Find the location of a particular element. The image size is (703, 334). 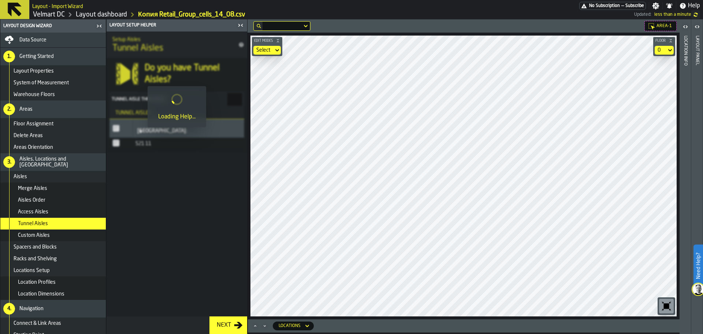

li: menu System of Measurement is located at coordinates (53, 83).